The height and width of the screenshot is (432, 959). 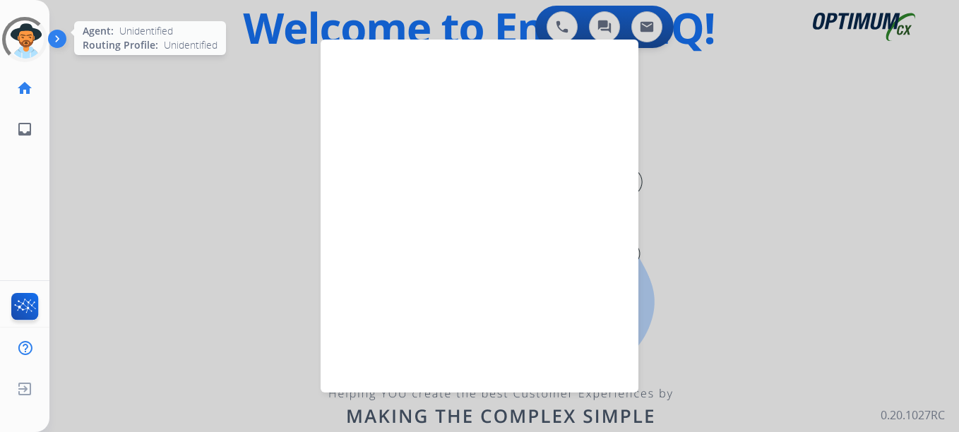 I want to click on p: 0.20.1027RC, so click(x=913, y=415).